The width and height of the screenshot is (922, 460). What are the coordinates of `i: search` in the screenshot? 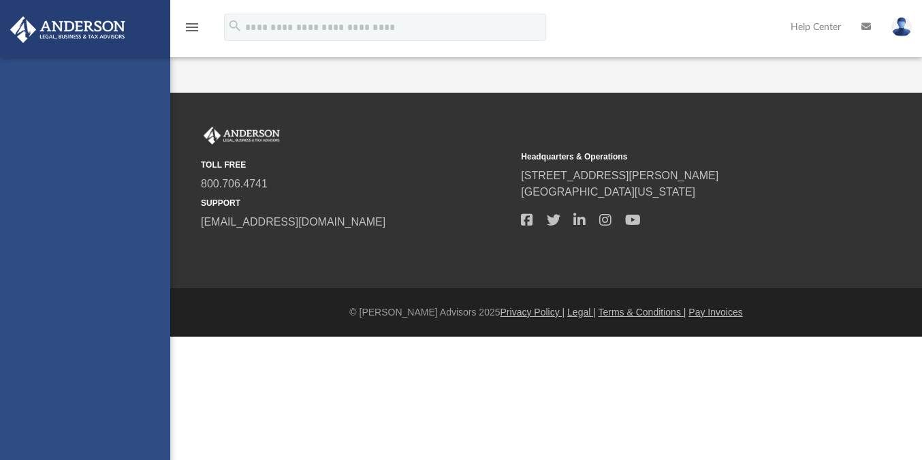 It's located at (235, 26).